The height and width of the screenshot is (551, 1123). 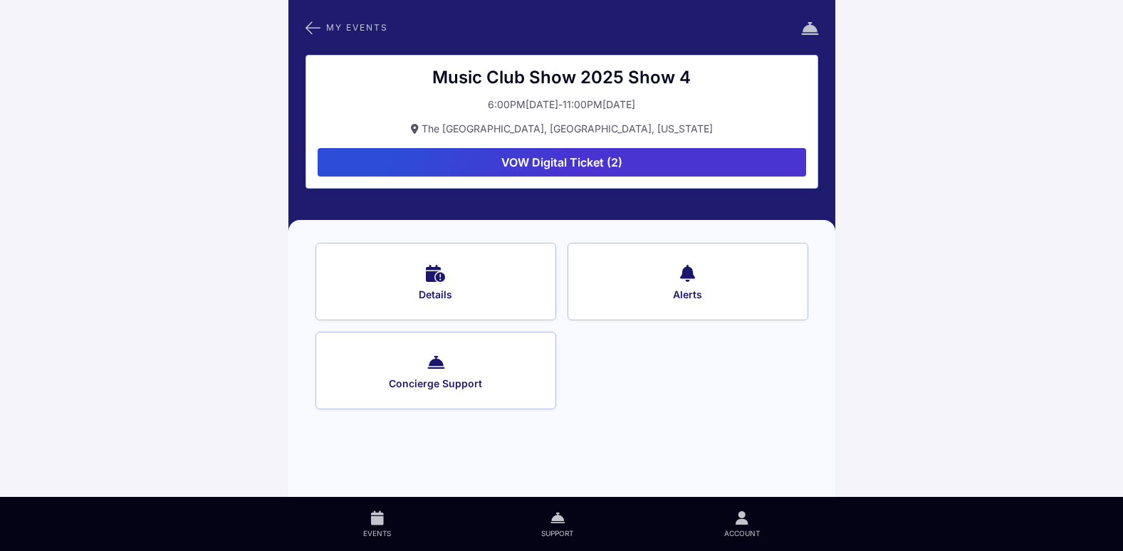 What do you see at coordinates (357, 27) in the screenshot?
I see `span: My Events` at bounding box center [357, 27].